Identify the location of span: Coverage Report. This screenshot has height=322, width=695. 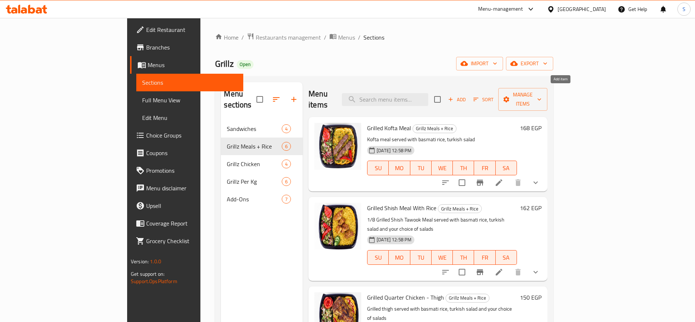
(192, 223).